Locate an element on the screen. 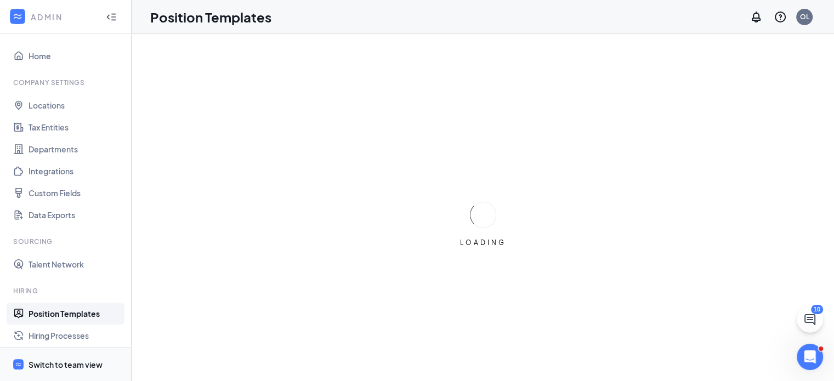 The width and height of the screenshot is (834, 381). button: ChatActive is located at coordinates (810, 320).